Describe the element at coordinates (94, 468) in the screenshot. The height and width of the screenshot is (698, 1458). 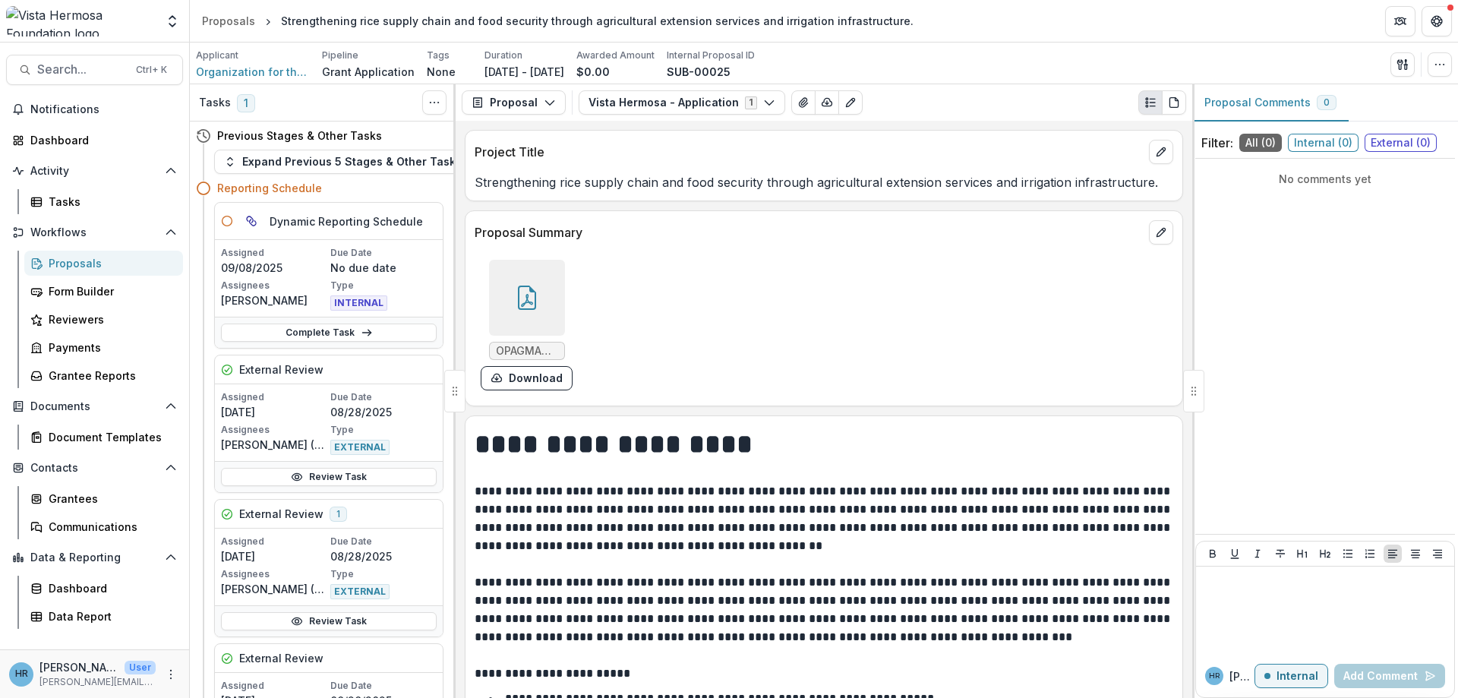
I see `span: Contacts` at that location.